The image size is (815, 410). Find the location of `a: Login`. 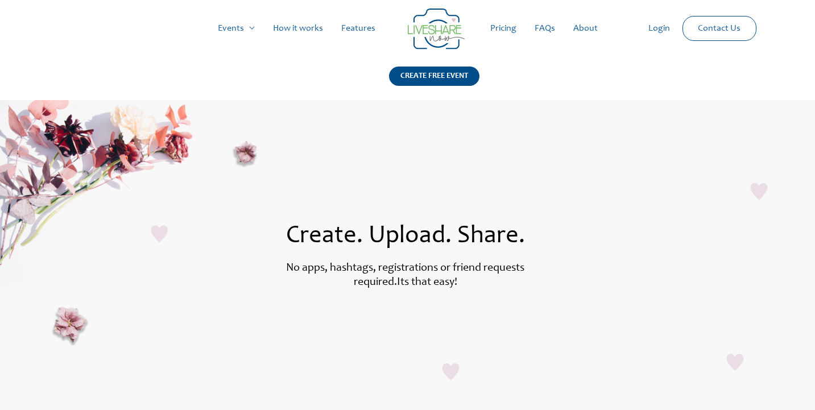

a: Login is located at coordinates (659, 28).